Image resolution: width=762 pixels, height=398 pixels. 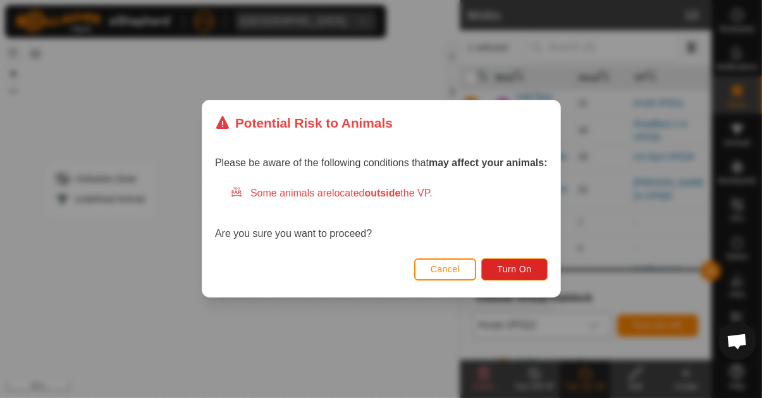 I want to click on button: Cancel, so click(x=444, y=269).